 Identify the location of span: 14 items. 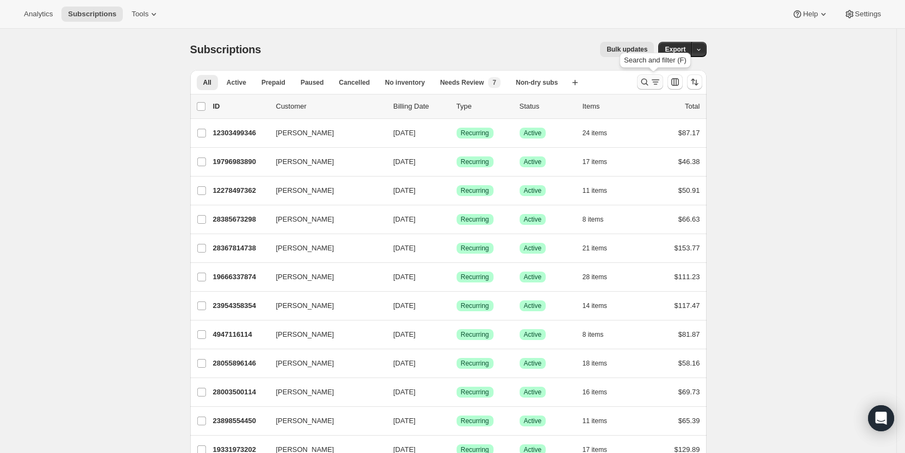
(595, 306).